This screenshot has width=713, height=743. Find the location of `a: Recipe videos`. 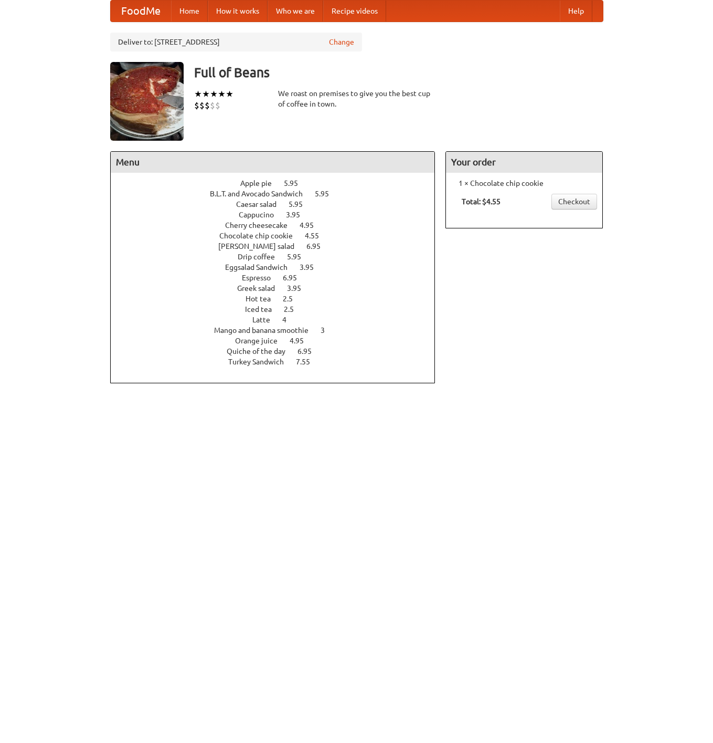

a: Recipe videos is located at coordinates (355, 11).